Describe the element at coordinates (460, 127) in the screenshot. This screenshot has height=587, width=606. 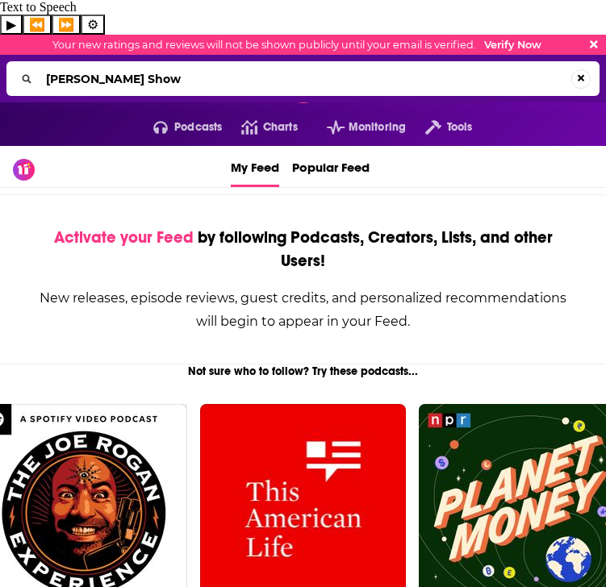
I see `span: Tools` at that location.